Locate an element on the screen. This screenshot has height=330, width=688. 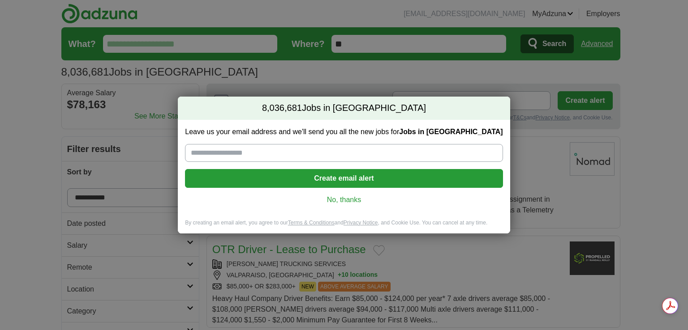
a: Terms & Conditions is located at coordinates (311, 223).